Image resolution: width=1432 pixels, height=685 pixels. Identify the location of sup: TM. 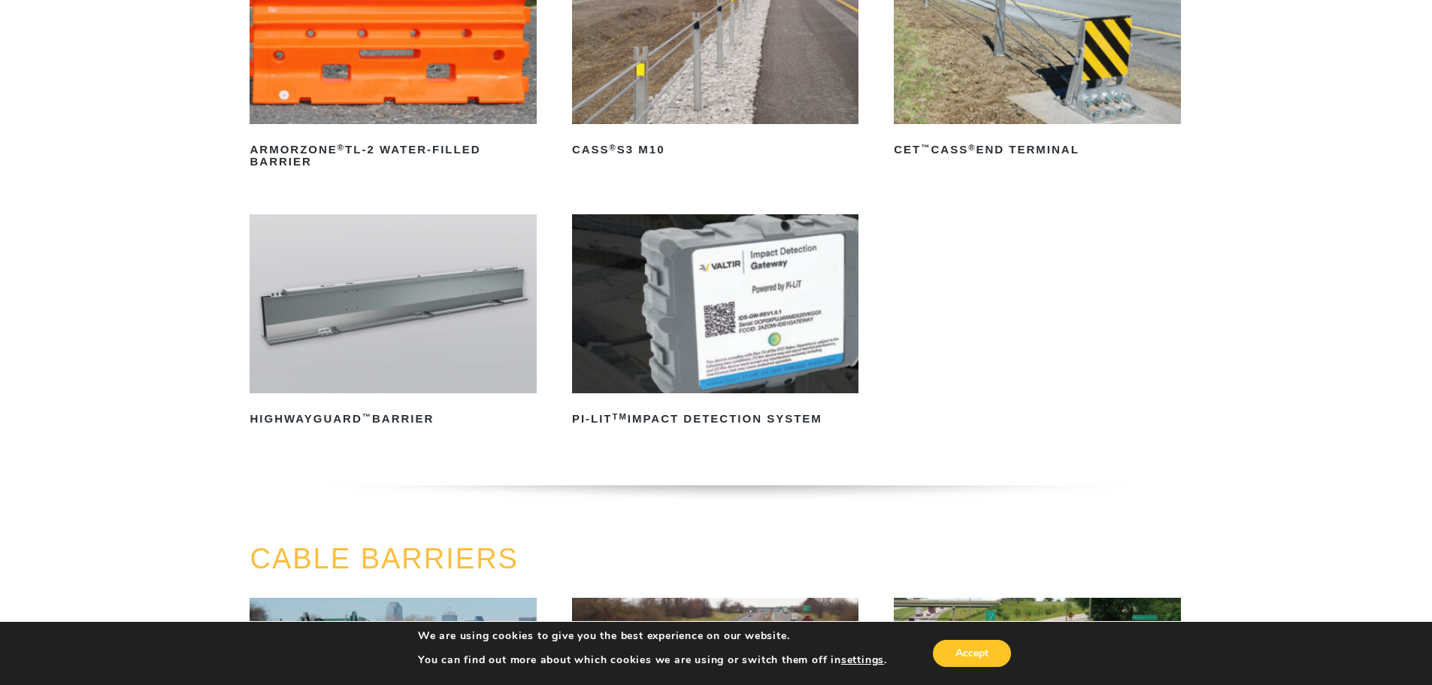
(620, 416).